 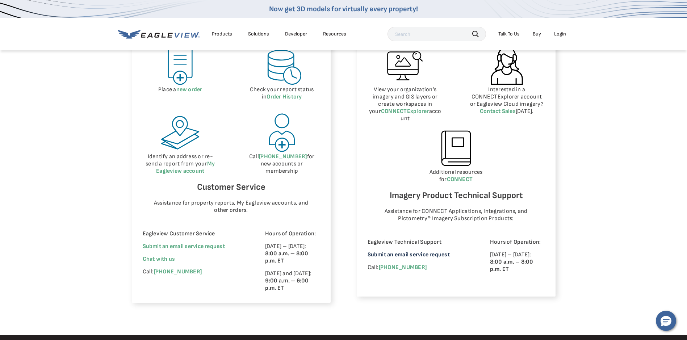 I want to click on h6: Imagery Product Technical Support, so click(x=456, y=195).